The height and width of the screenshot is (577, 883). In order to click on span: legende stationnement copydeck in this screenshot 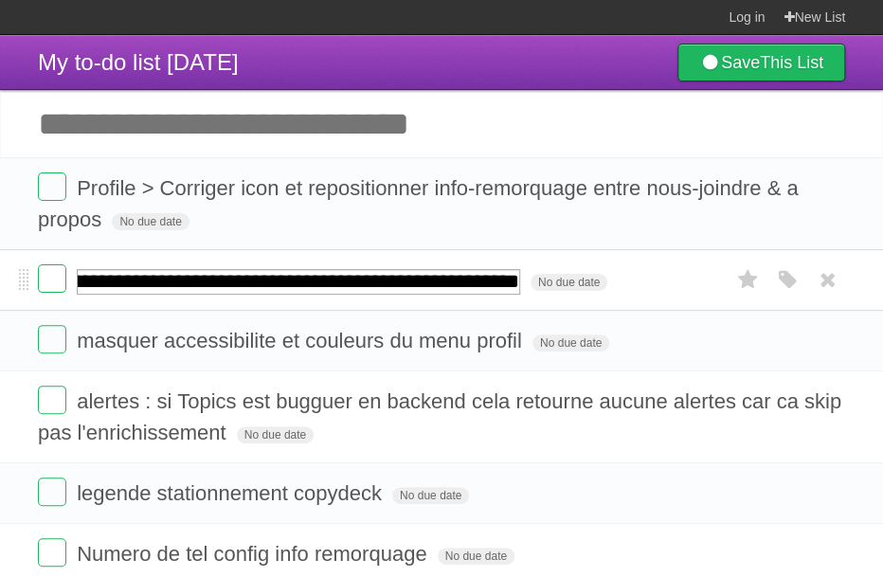, I will do `click(231, 493)`.